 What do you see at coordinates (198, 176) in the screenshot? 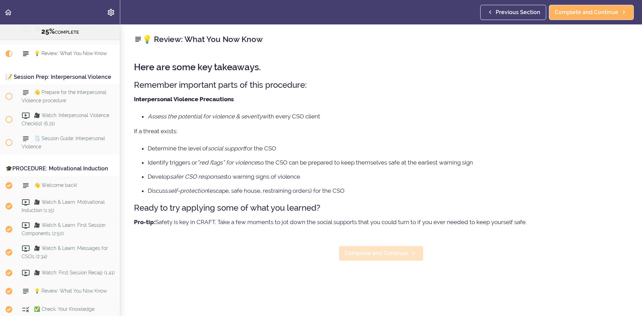
I see `em: safer CSO responses` at bounding box center [198, 176].